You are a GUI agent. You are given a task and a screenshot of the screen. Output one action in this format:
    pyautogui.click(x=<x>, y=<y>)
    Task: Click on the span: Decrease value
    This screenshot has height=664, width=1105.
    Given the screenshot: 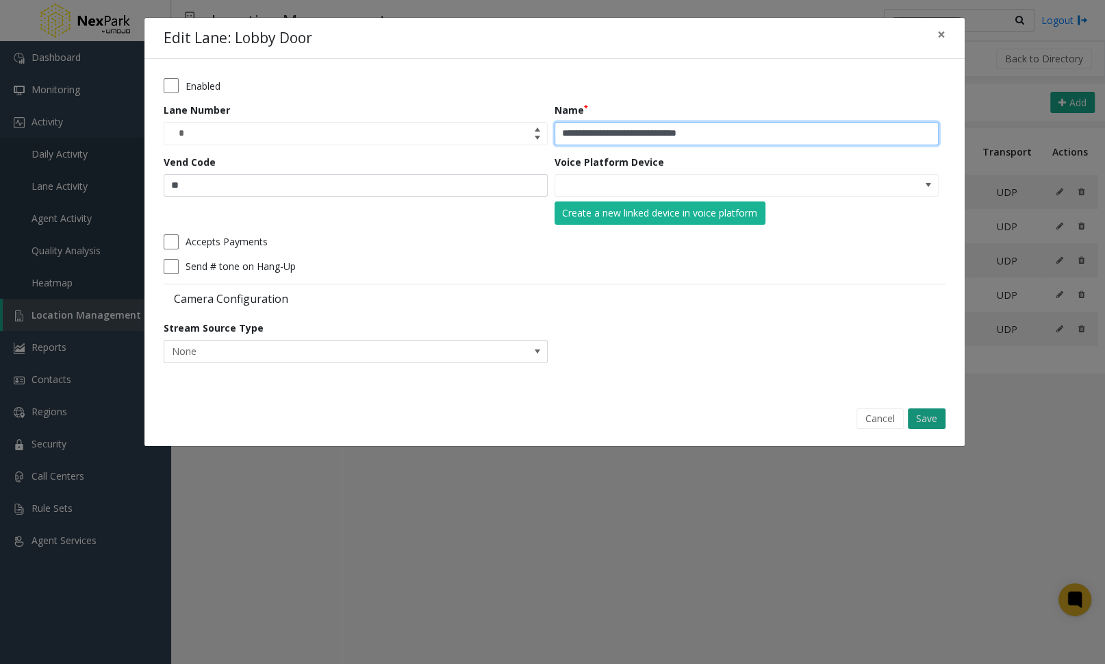 What is the action you would take?
    pyautogui.click(x=538, y=139)
    